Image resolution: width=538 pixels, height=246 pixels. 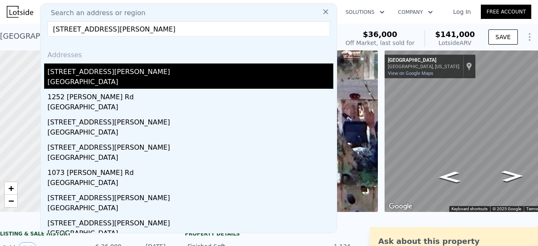 I want to click on a: View on Google Maps, so click(x=410, y=73).